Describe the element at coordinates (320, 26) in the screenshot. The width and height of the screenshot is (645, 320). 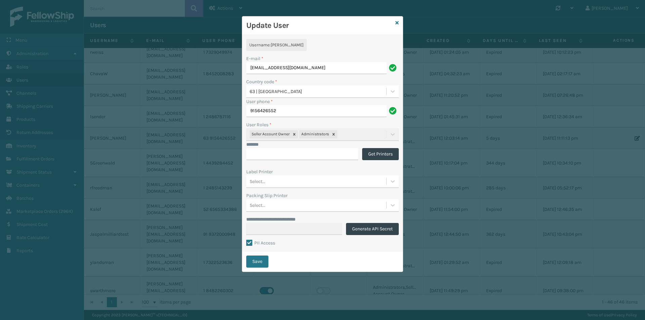
I see `h3: Update User` at that location.